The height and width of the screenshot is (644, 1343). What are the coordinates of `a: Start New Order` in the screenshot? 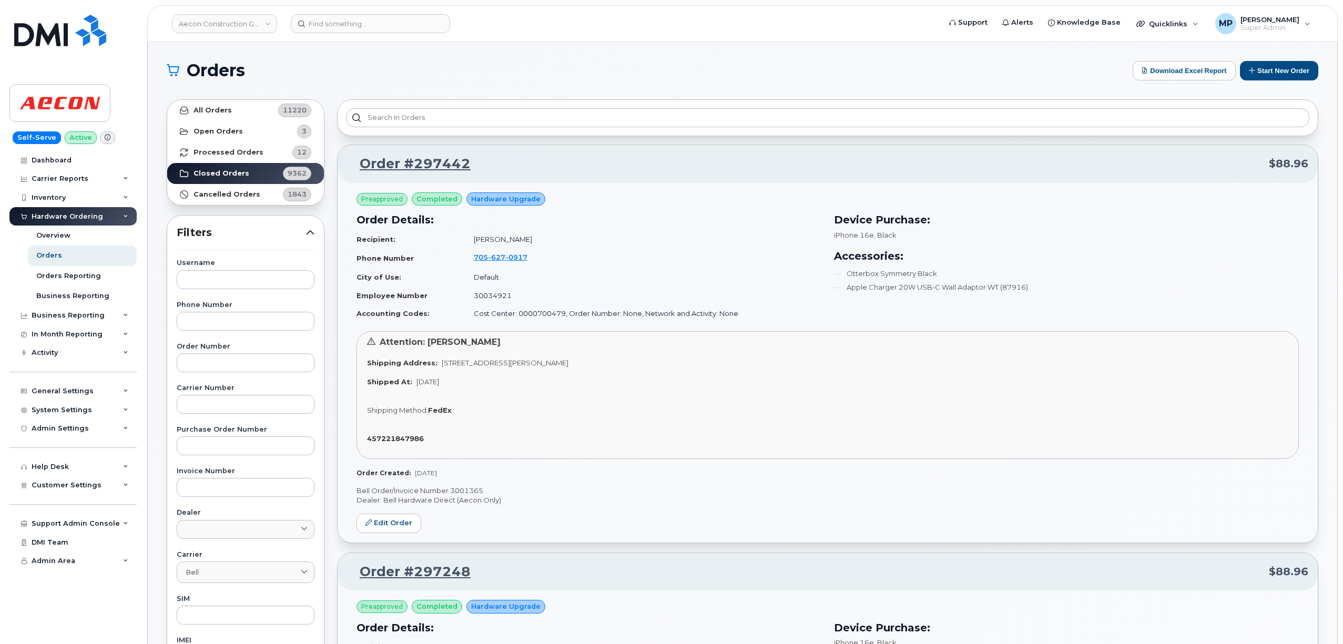 It's located at (1279, 70).